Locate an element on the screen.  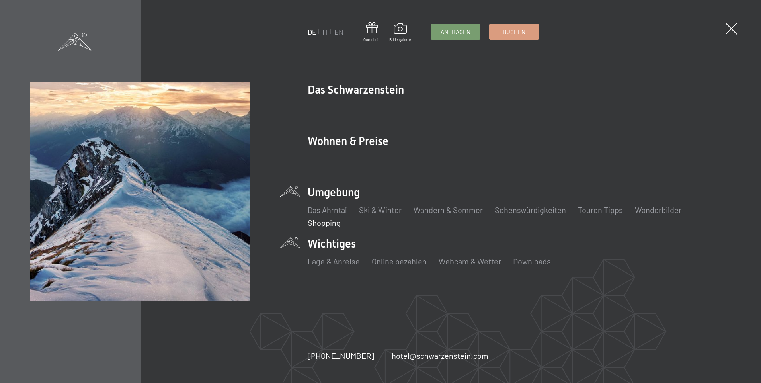
span: Buchen is located at coordinates (514, 32).